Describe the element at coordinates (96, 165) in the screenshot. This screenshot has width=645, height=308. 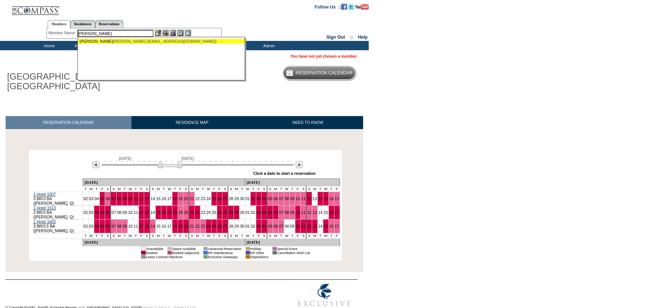
I see `img: Previous` at that location.